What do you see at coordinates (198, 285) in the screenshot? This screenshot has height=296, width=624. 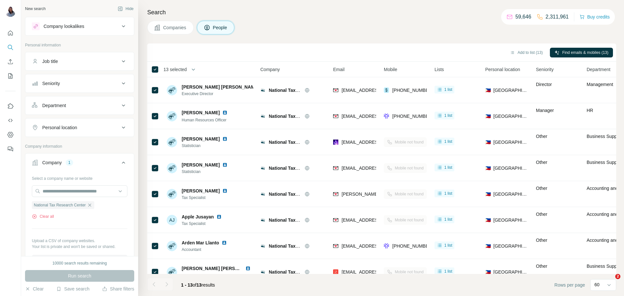 I see `span: results` at bounding box center [198, 285].